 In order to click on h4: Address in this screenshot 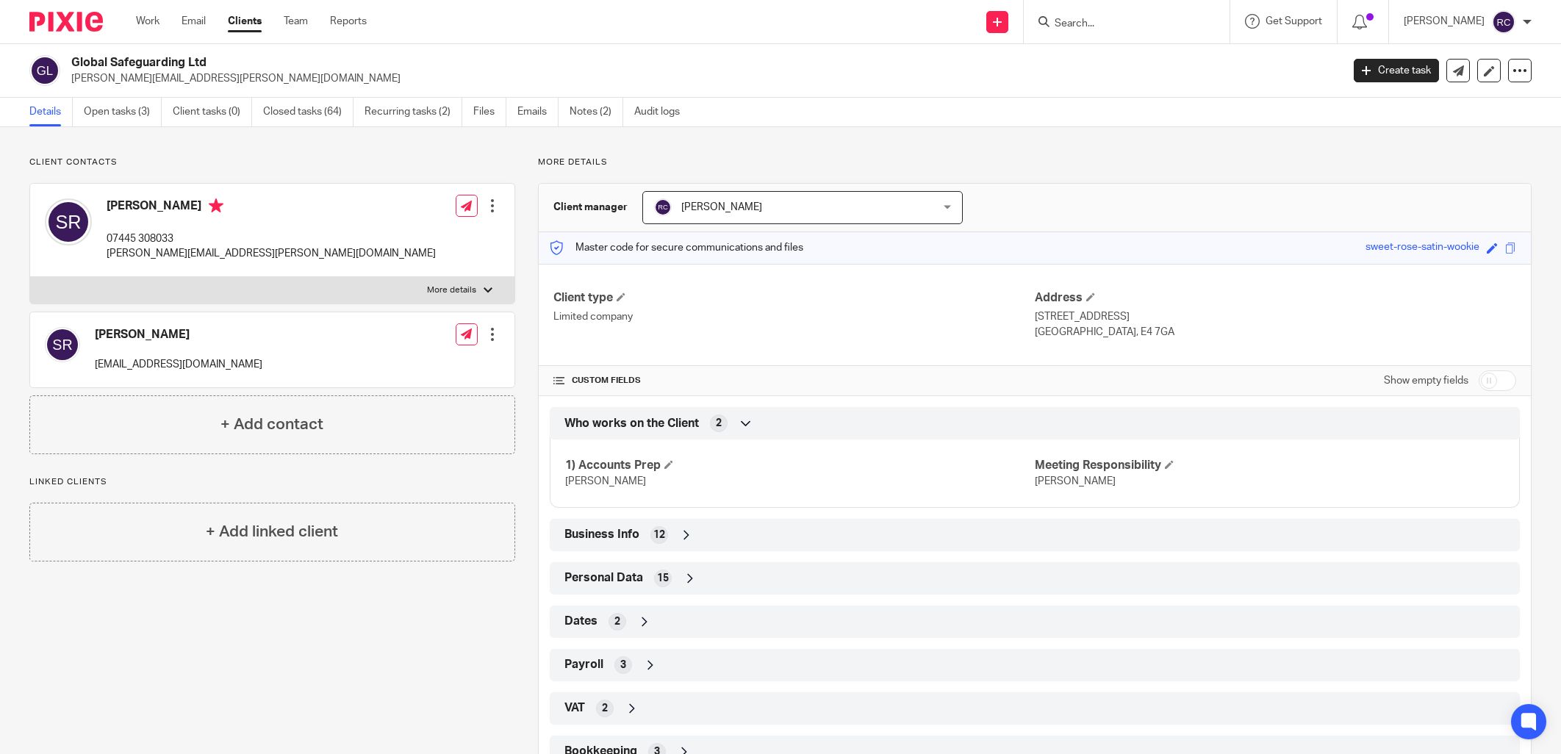, I will do `click(1275, 298)`.